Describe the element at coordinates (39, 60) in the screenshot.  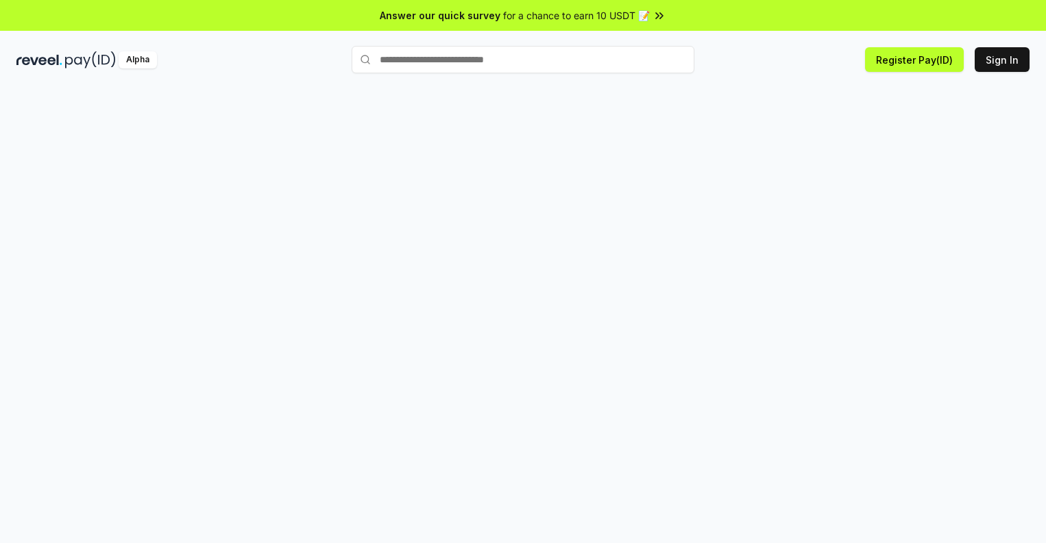
I see `img: reveel_dark` at that location.